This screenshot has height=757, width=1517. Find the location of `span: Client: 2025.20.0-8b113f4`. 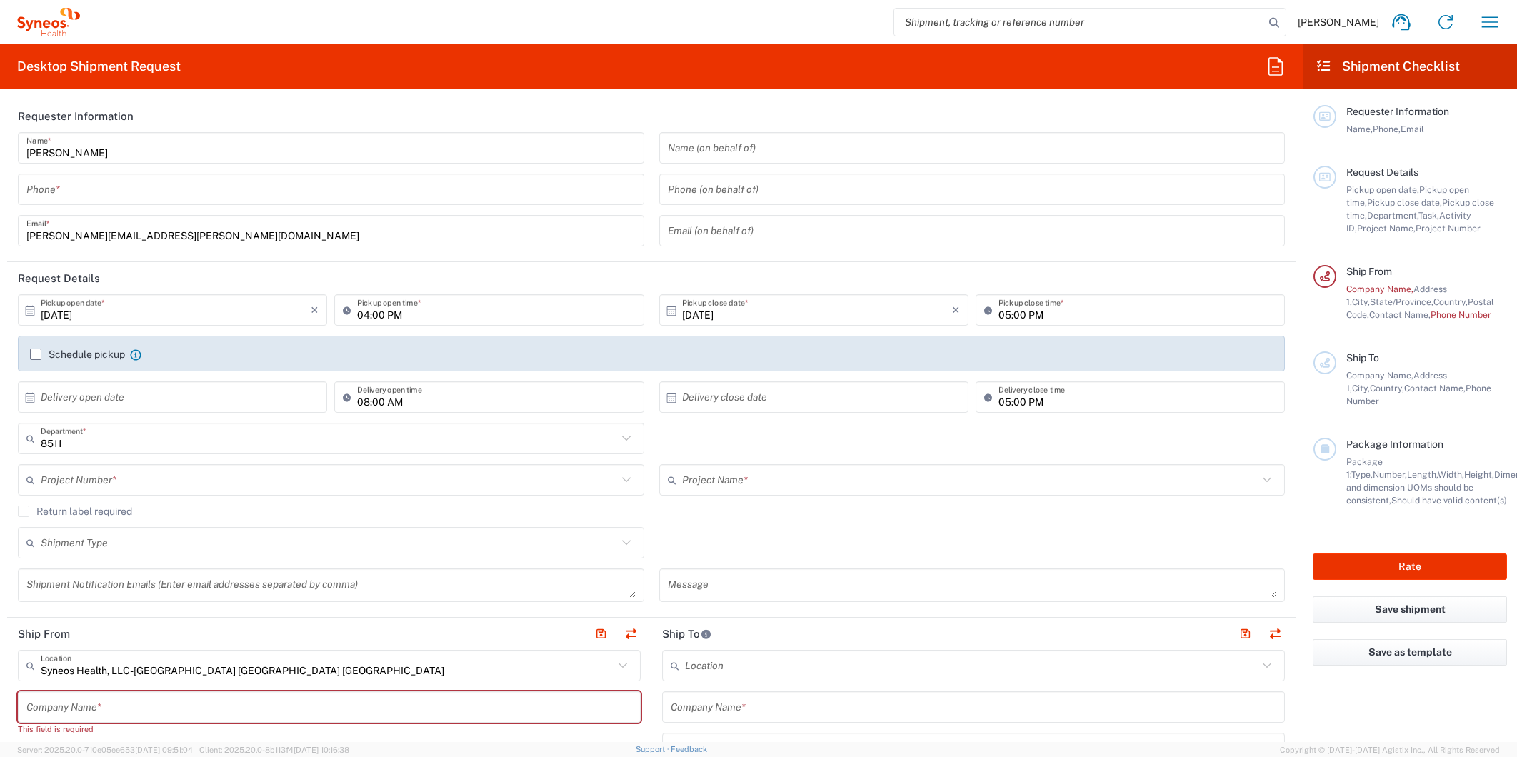

span: Client: 2025.20.0-8b113f4 is located at coordinates (274, 750).